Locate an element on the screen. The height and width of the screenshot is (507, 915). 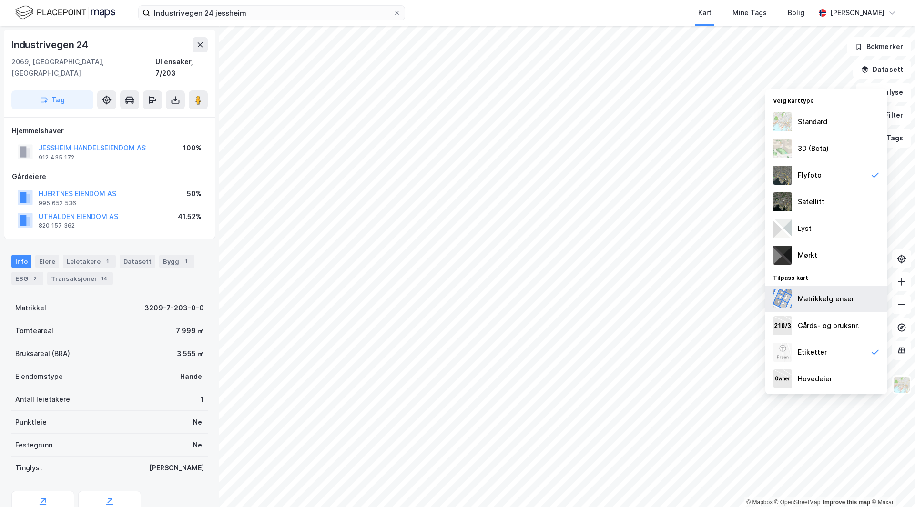
div: 820 157 362 is located at coordinates (57, 226).